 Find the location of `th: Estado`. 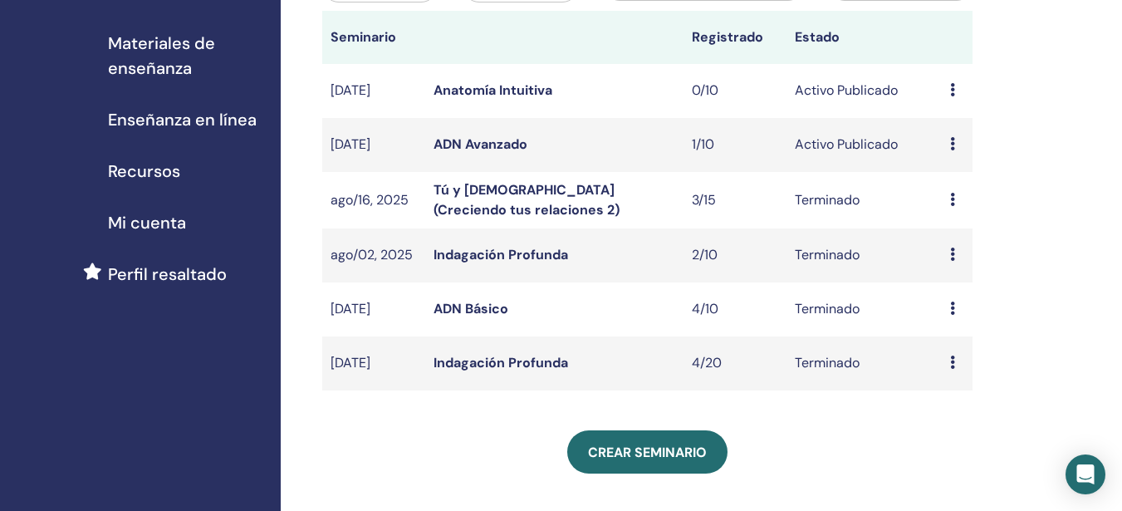

th: Estado is located at coordinates (864, 37).